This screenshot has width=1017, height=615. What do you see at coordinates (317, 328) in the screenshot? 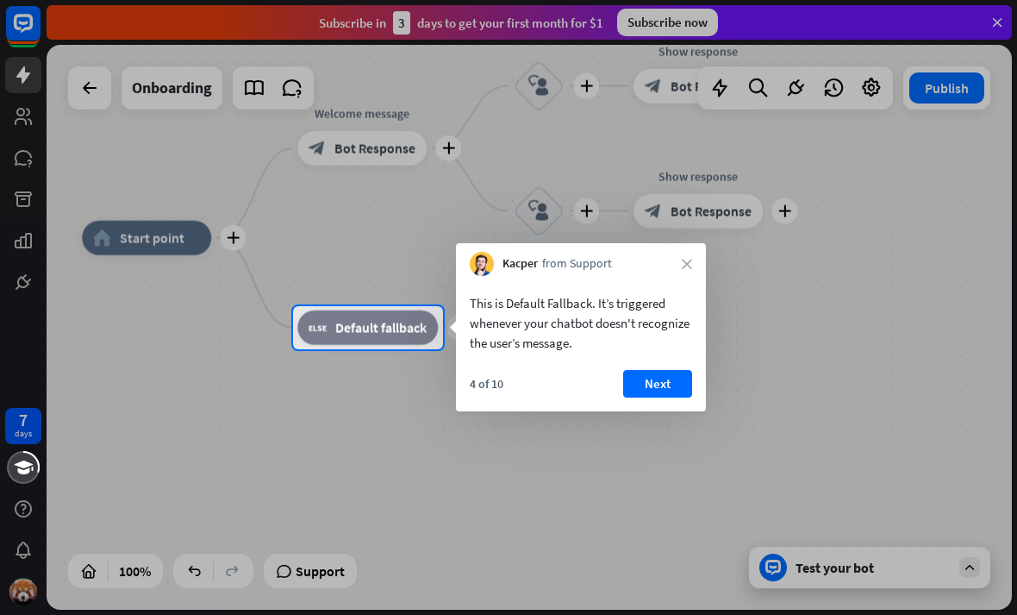
I see `i: block_fallback` at bounding box center [317, 328].